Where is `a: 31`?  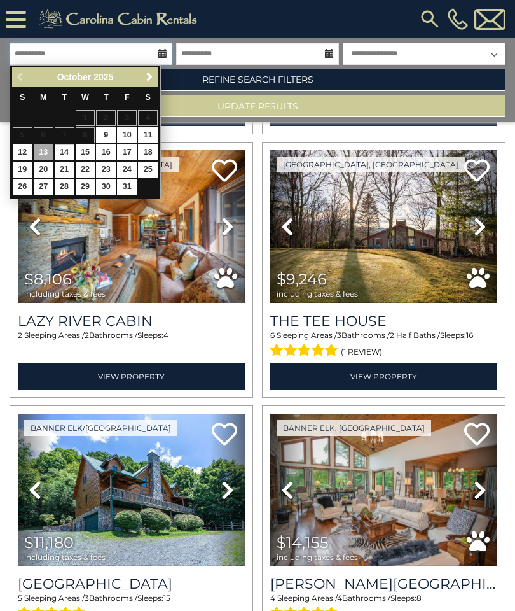
a: 31 is located at coordinates (127, 186).